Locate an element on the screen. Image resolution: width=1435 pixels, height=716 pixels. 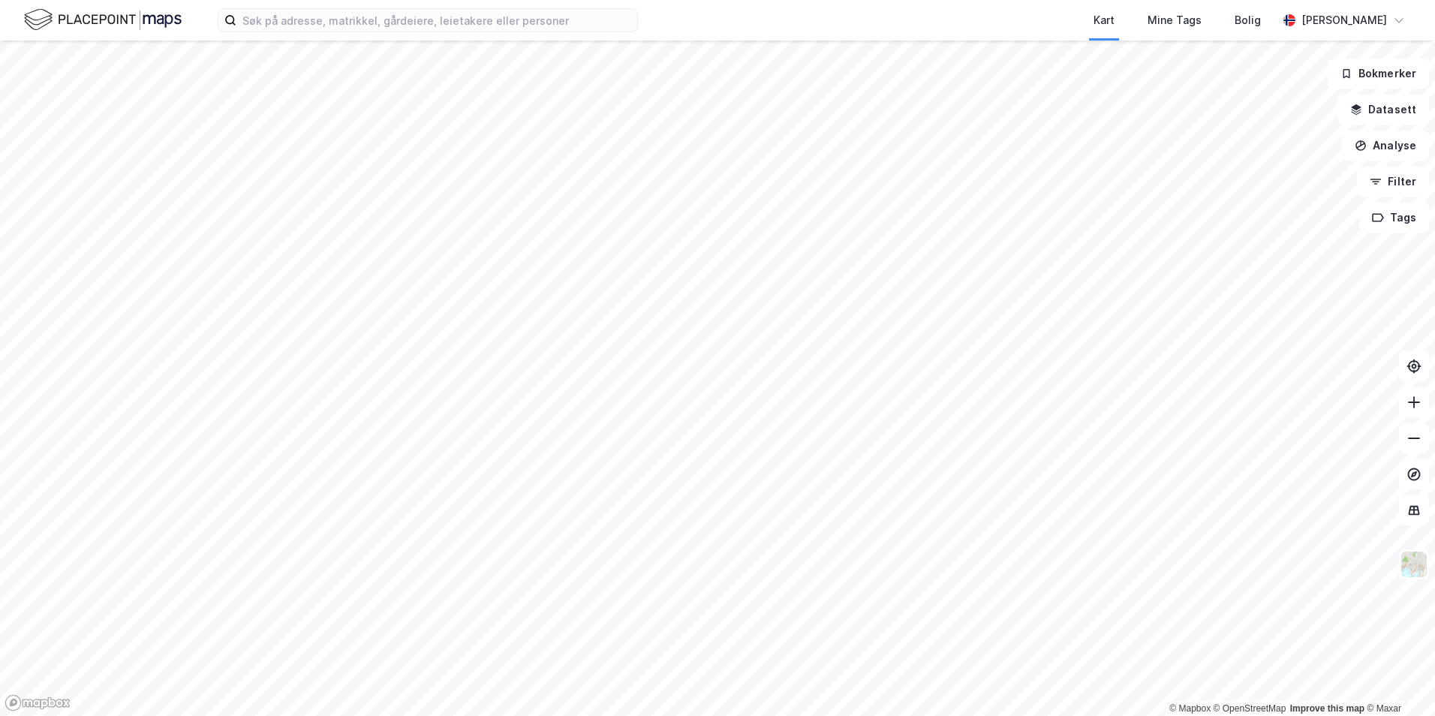
div: Bolig is located at coordinates (1248, 20).